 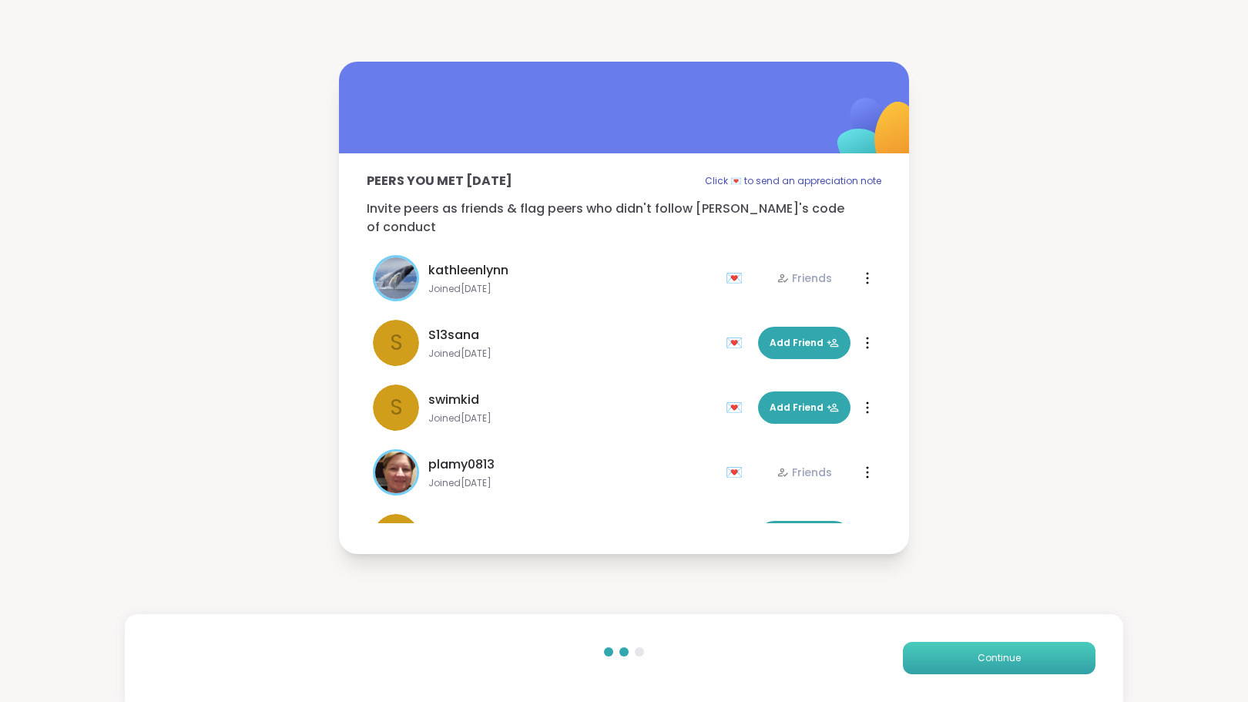 What do you see at coordinates (999, 658) in the screenshot?
I see `span: Continue` at bounding box center [999, 658].